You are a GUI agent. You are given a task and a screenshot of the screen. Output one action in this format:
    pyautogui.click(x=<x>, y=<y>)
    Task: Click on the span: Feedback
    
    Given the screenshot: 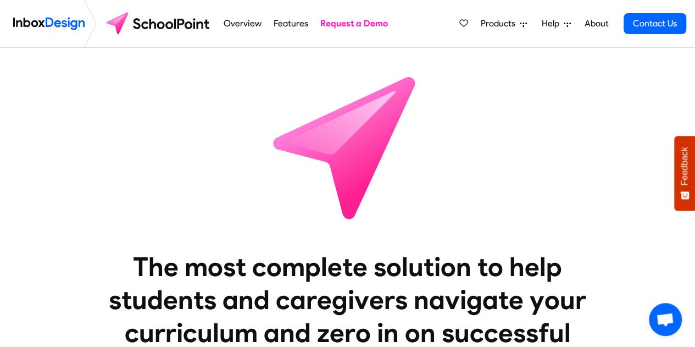 What is the action you would take?
    pyautogui.click(x=685, y=166)
    